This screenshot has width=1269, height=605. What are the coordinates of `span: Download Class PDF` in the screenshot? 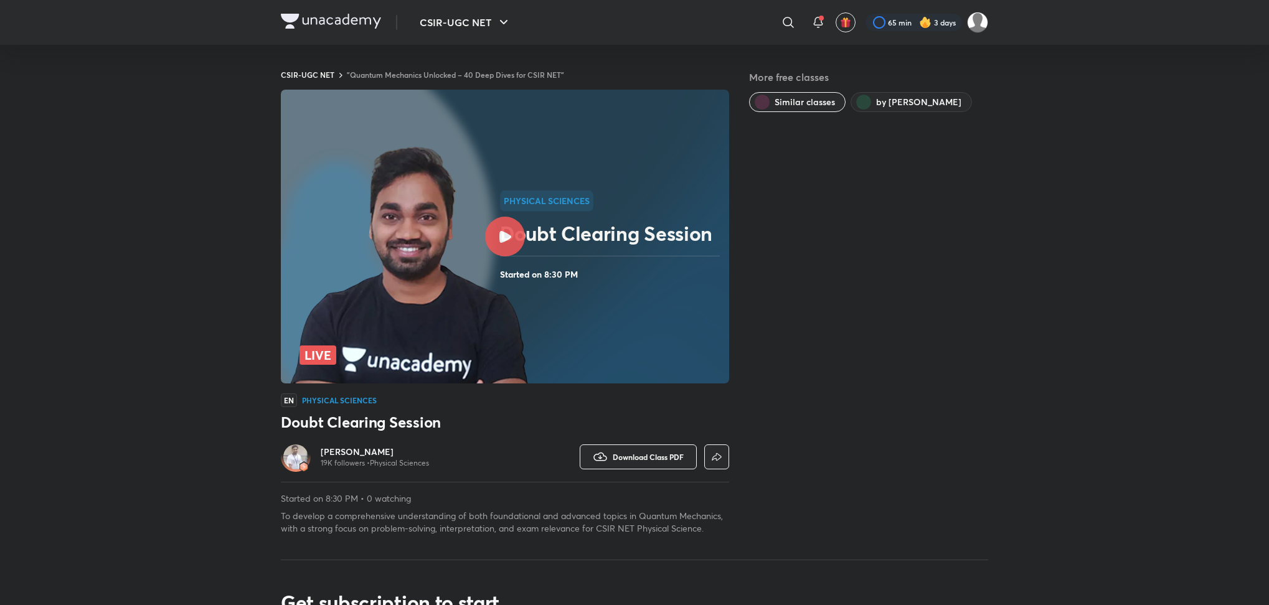 It's located at (648, 457).